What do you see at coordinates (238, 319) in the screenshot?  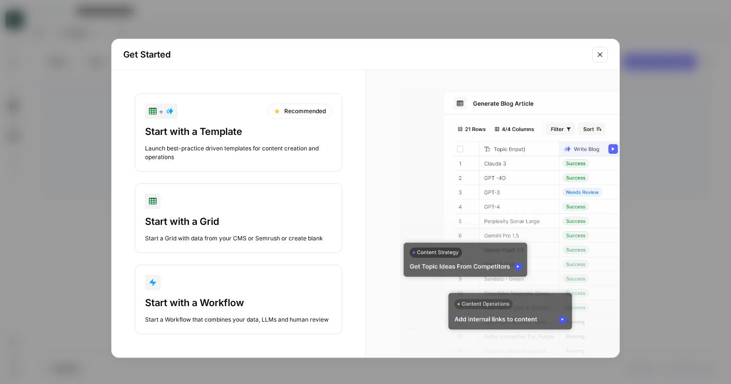 I see `div: Start a Workflow that combines your data, LLMs and human review` at bounding box center [238, 319].